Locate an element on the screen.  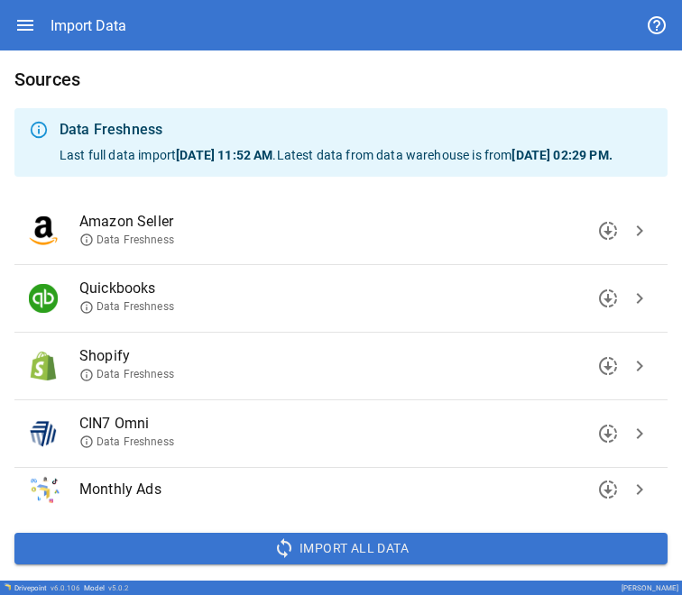
span: Import All Data is located at coordinates (353, 548).